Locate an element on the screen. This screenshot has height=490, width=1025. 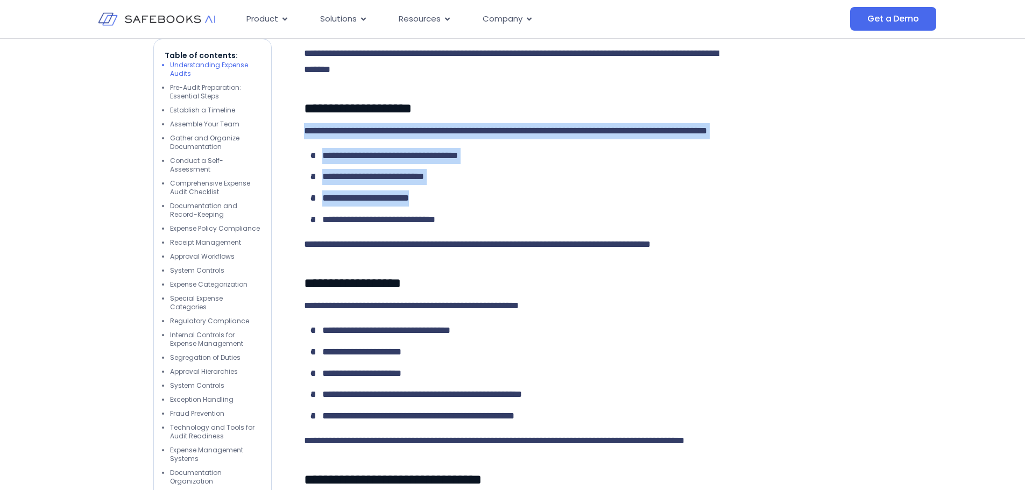
span: Company is located at coordinates (503, 19).